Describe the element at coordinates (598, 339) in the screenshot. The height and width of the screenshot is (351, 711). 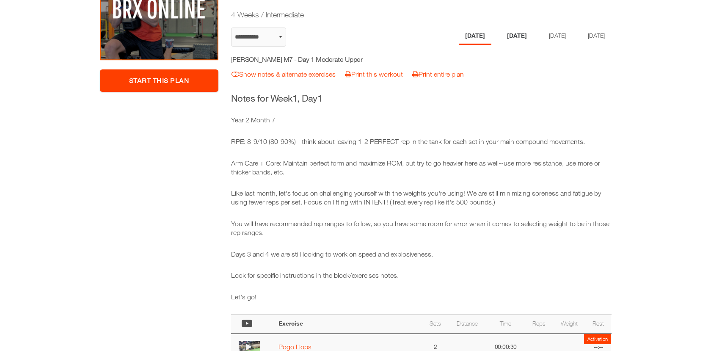
I see `td: Activation` at that location.